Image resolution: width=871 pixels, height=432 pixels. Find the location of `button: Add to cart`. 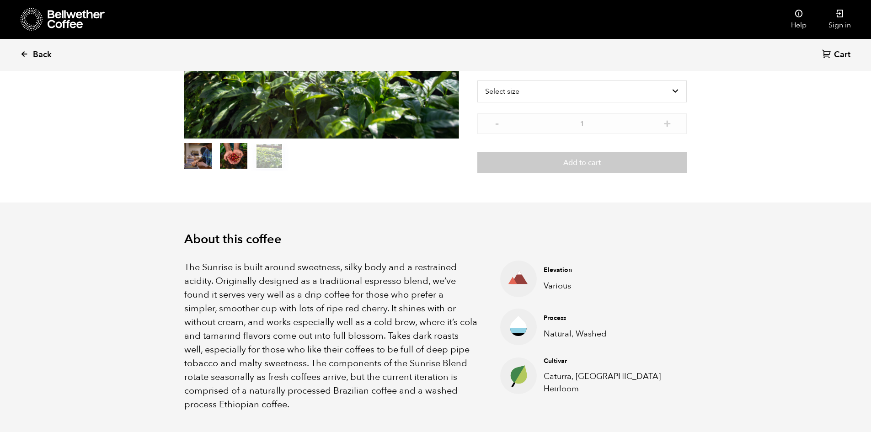

button: Add to cart is located at coordinates (582, 162).